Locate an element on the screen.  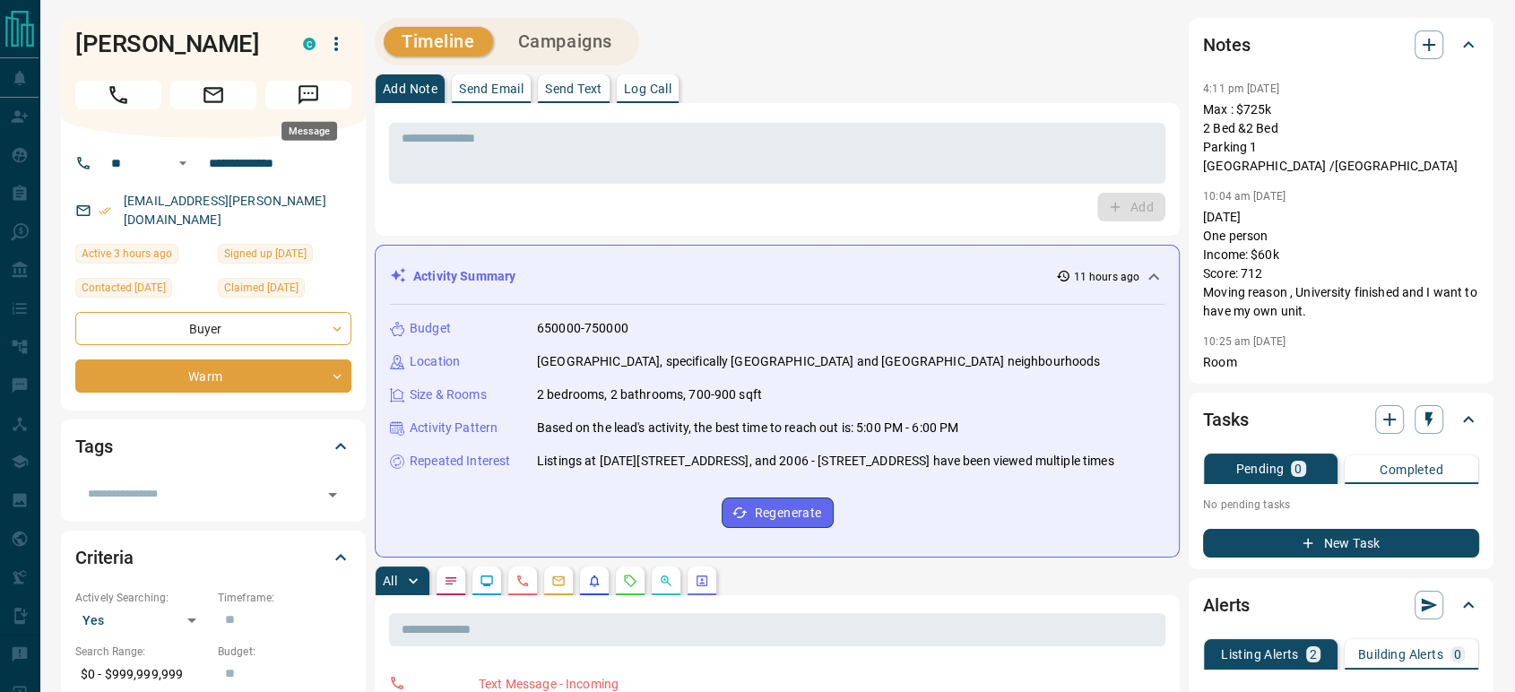
p: Add Note is located at coordinates (410, 89).